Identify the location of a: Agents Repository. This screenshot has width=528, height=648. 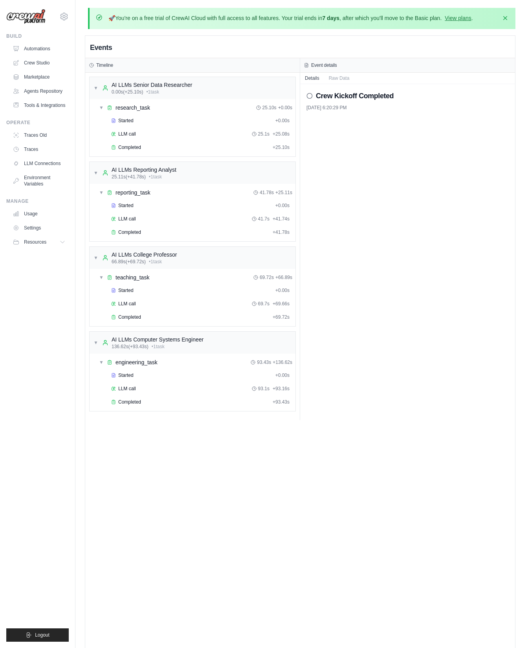
(39, 91).